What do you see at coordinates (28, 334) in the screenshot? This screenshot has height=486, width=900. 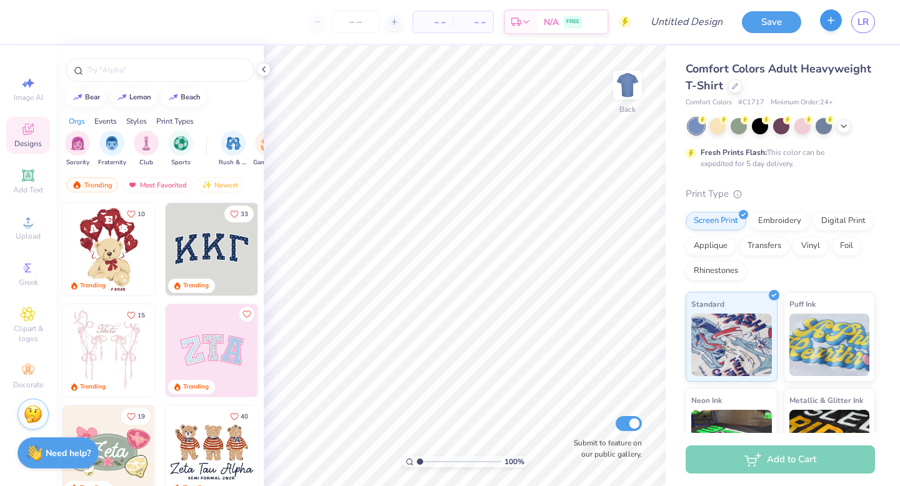 I see `span: Clipart & logos` at bounding box center [28, 334].